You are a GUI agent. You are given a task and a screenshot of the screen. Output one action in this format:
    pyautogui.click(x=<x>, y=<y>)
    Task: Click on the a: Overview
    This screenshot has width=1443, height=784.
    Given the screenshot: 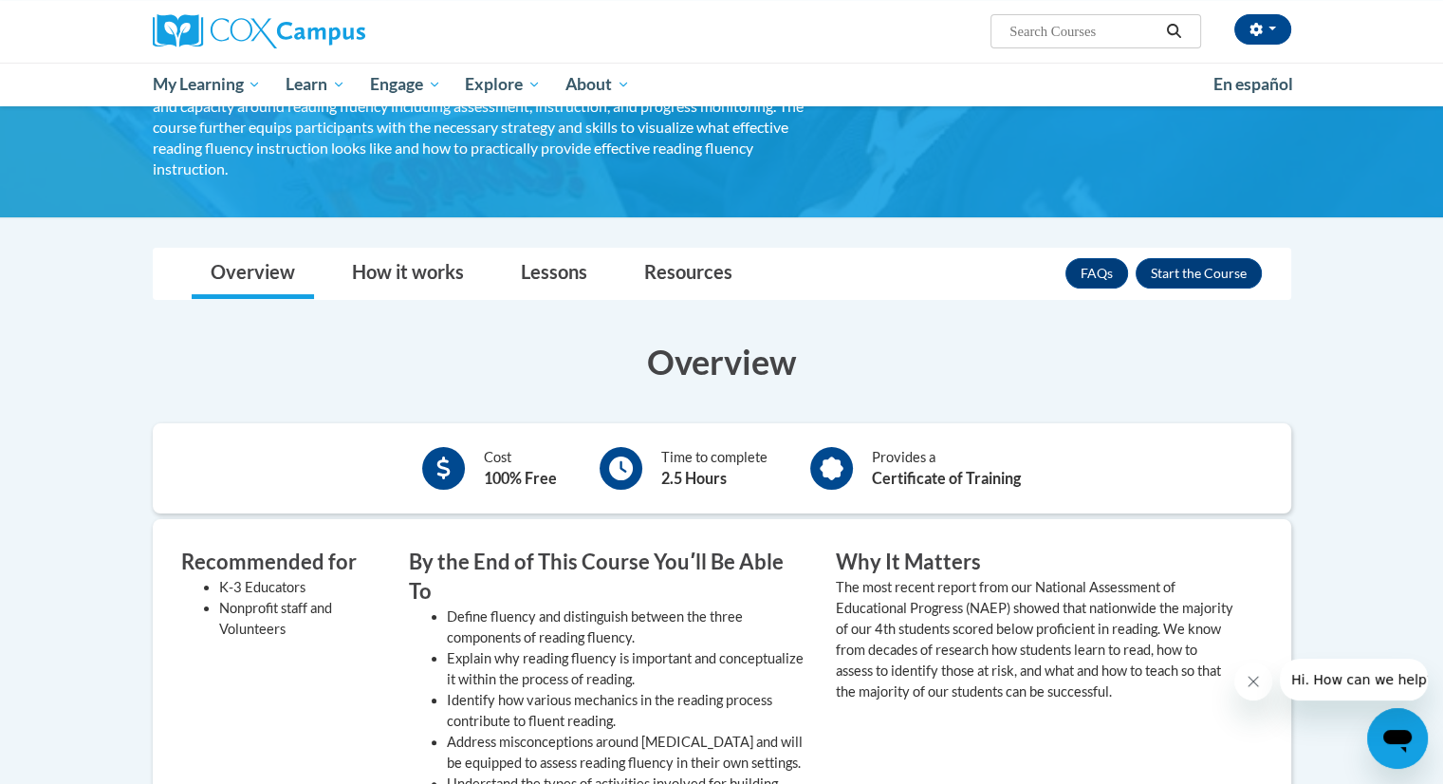 What is the action you would take?
    pyautogui.click(x=252, y=273)
    